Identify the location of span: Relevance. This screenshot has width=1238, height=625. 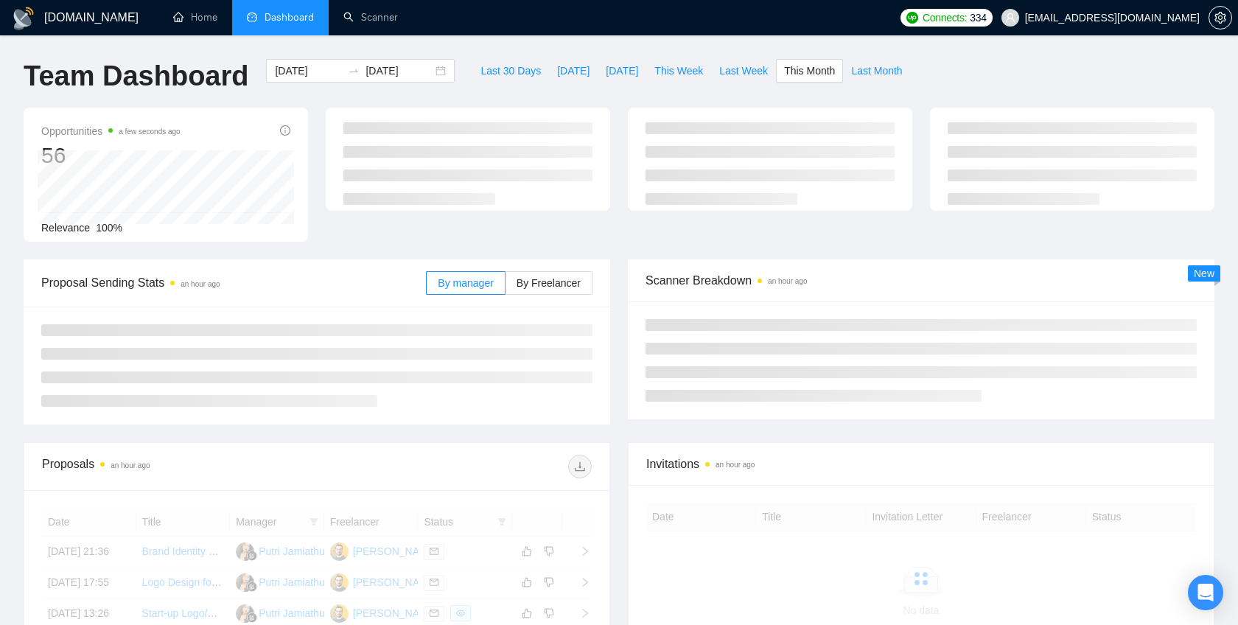
(66, 228).